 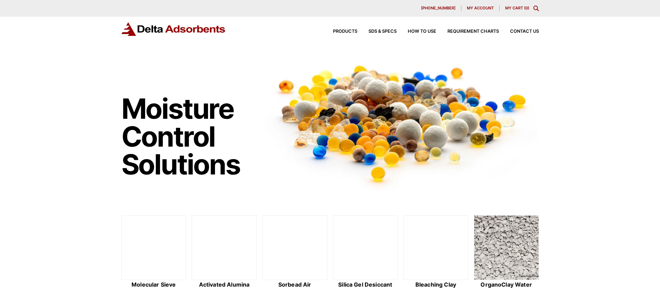 I want to click on a: My Cart (0), so click(x=517, y=8).